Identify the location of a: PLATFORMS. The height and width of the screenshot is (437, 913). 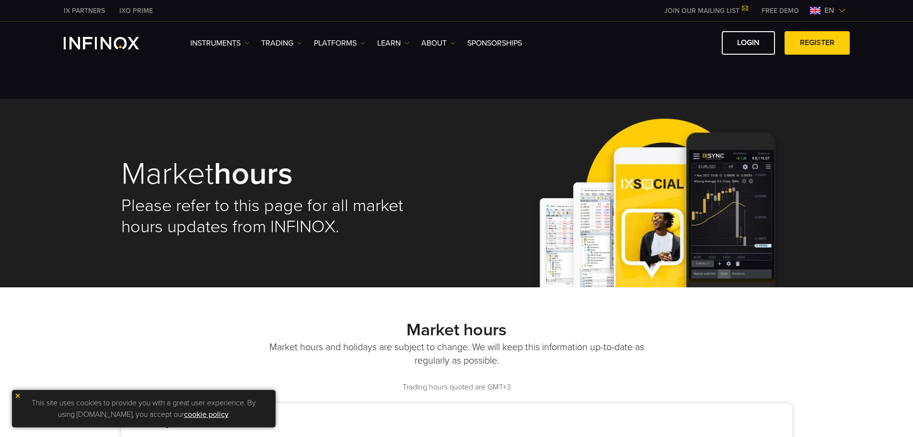
(339, 43).